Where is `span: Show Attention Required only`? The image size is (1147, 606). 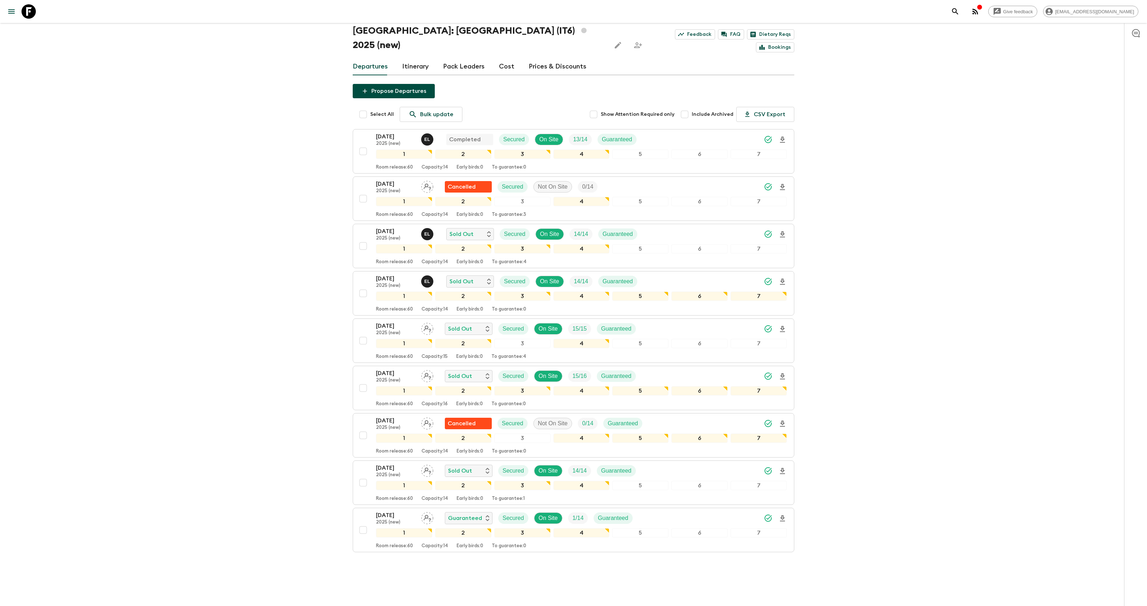
span: Show Attention Required only is located at coordinates (637, 114).